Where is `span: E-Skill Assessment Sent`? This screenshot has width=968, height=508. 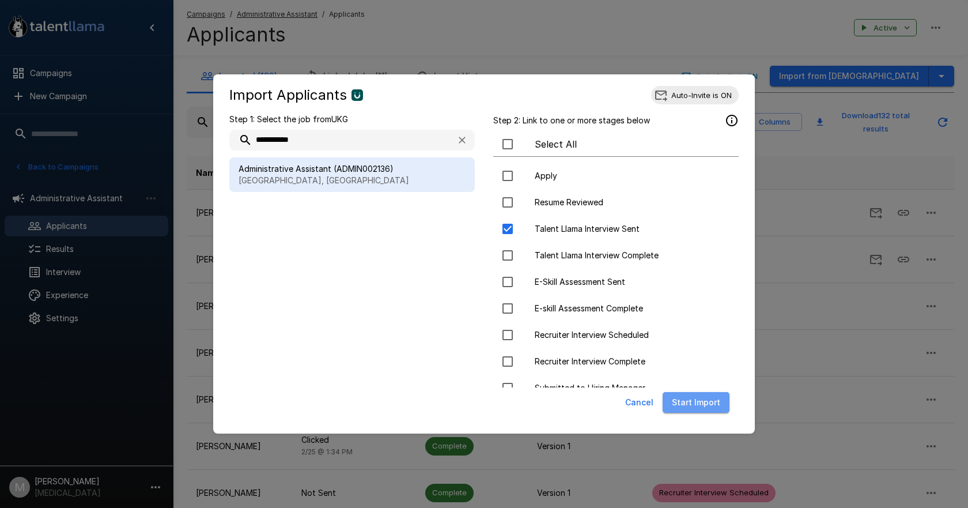
span: E-Skill Assessment Sent is located at coordinates (632, 282).